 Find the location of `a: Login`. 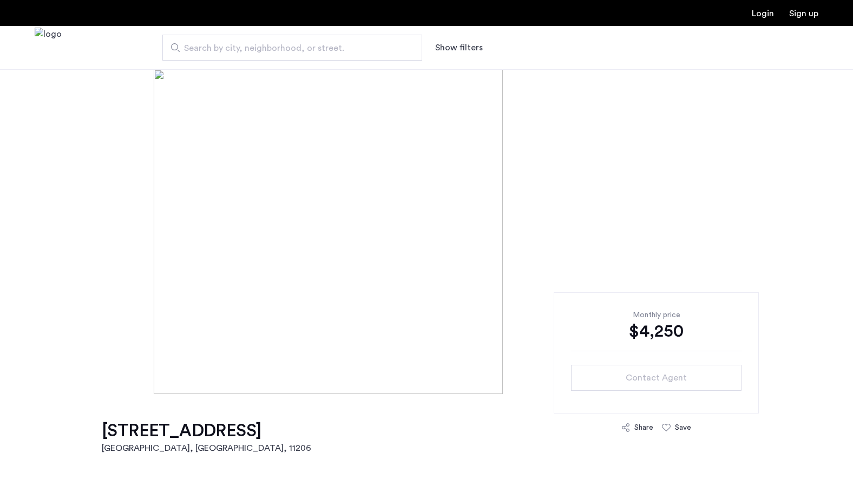

a: Login is located at coordinates (762, 14).